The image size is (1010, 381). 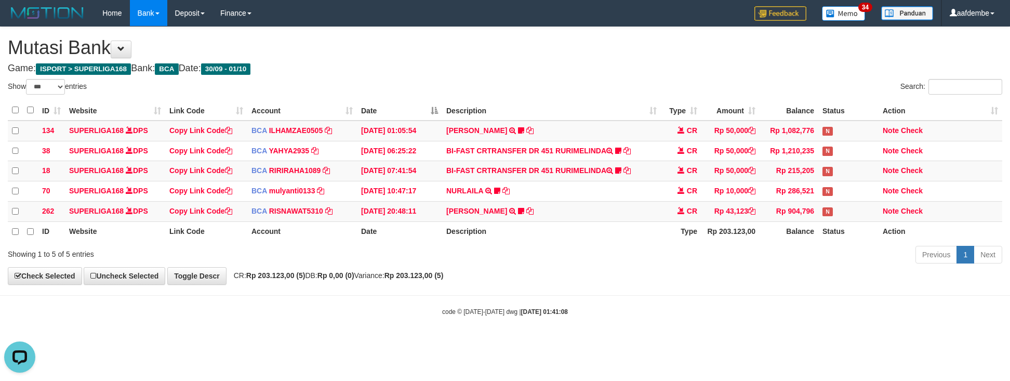 I want to click on th: Action: activate to sort column ascending, so click(x=940, y=110).